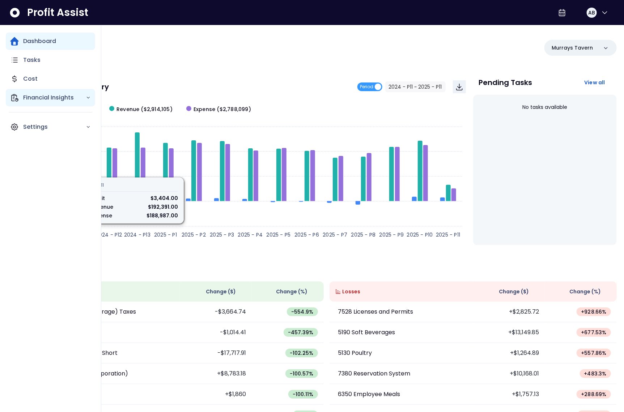 The width and height of the screenshot is (624, 412). Describe the element at coordinates (54, 127) in the screenshot. I see `p: Settings` at that location.